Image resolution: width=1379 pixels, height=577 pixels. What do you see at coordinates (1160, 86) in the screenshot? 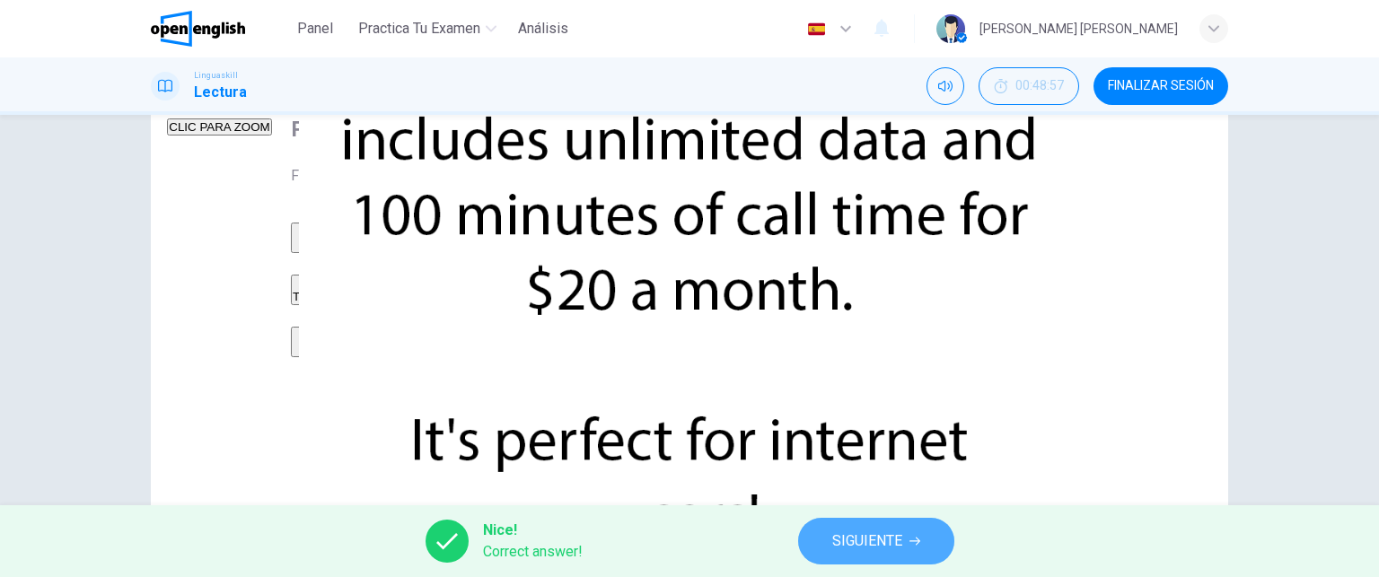
I see `span: FINALIZAR SESIÓN` at bounding box center [1160, 86].